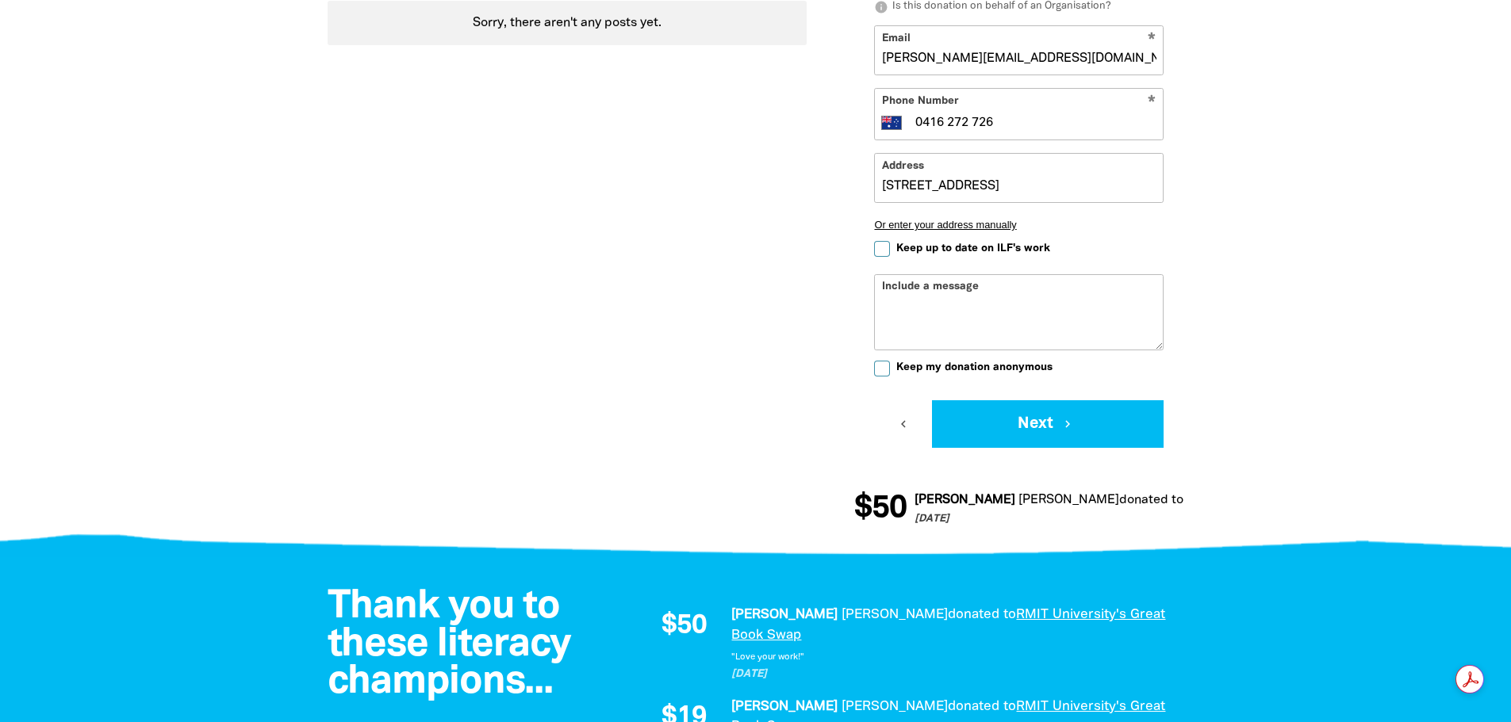  Describe the element at coordinates (567, 23) in the screenshot. I see `div: Paginated content` at that location.